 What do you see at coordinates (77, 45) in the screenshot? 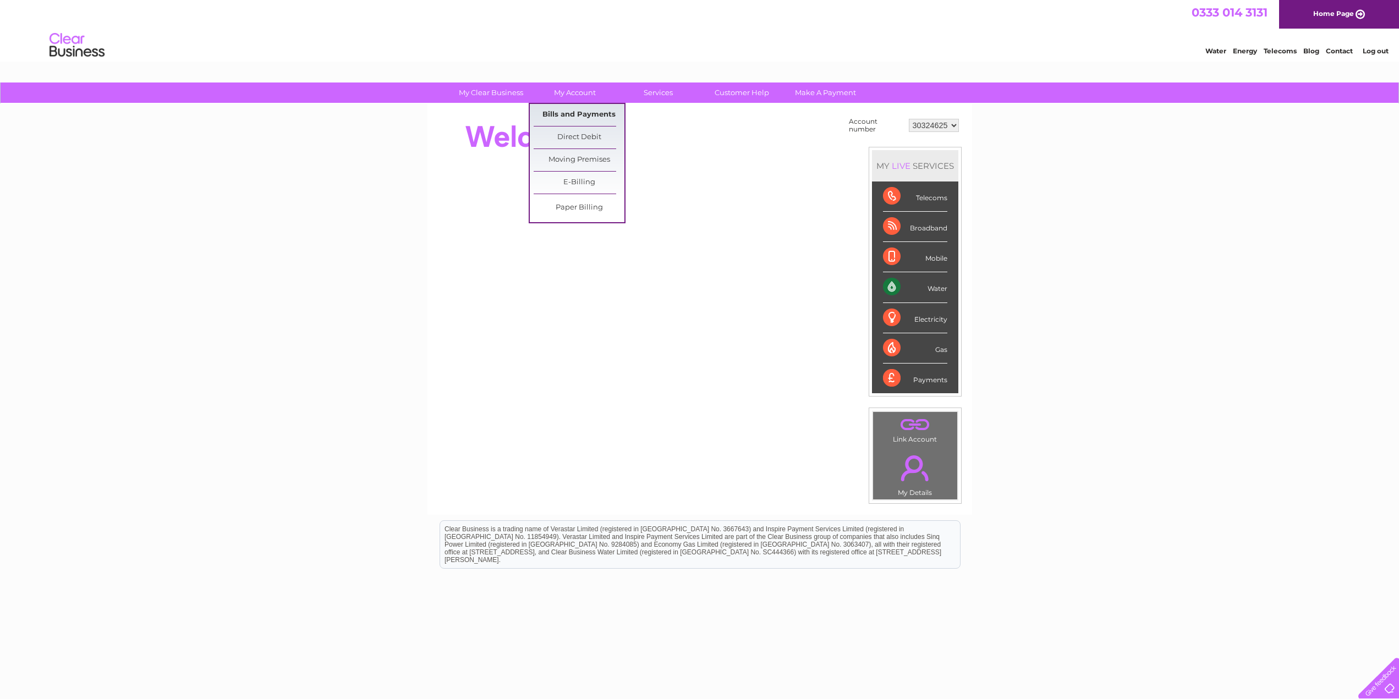
I see `img: logo.png` at bounding box center [77, 45].